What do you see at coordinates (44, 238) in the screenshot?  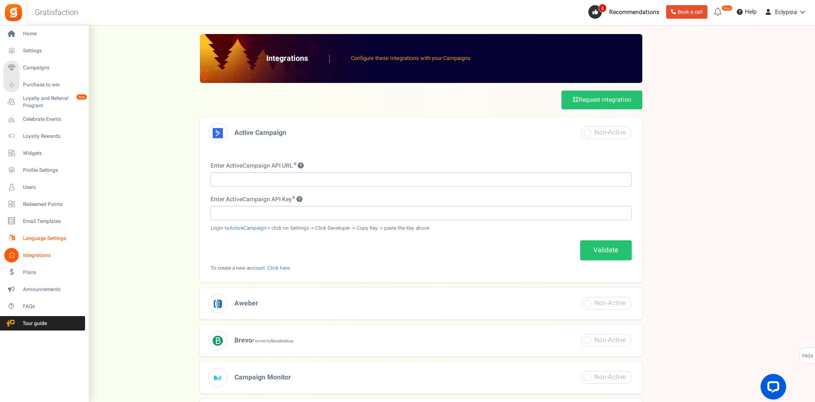 I see `a: Language Settings` at bounding box center [44, 238].